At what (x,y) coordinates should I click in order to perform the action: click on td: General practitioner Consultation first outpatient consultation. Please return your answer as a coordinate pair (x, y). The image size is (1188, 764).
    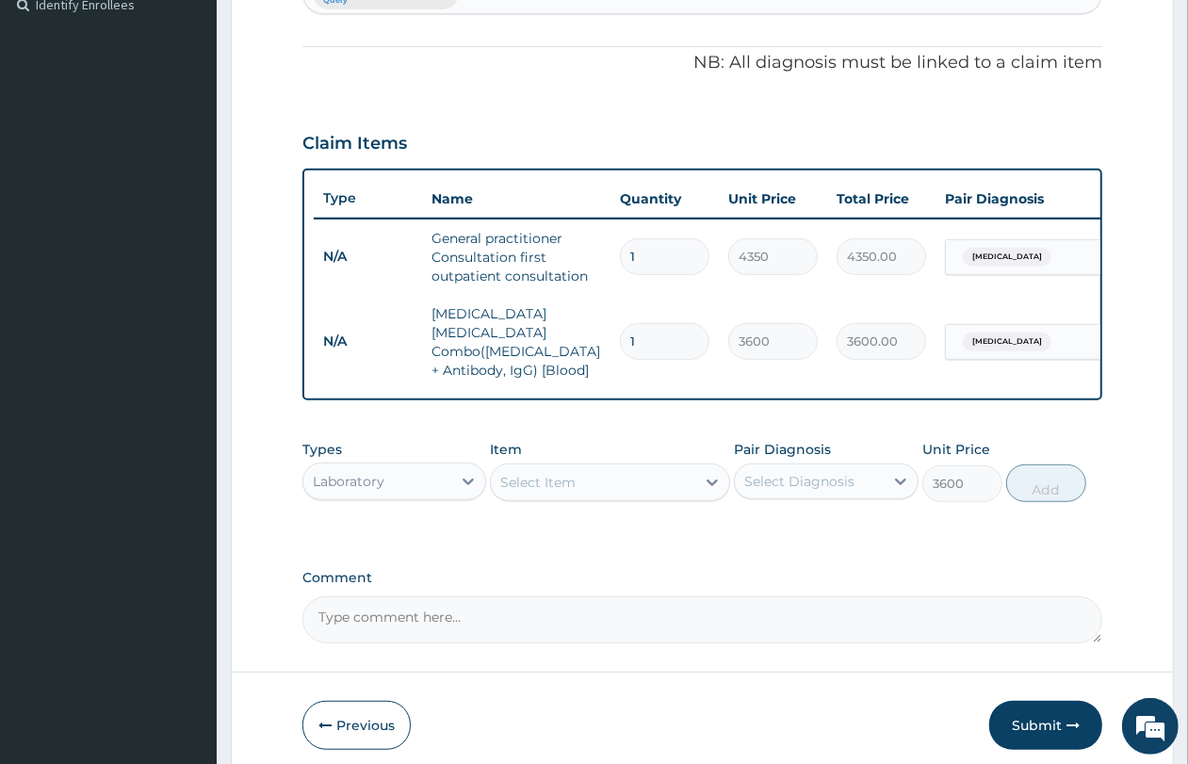
    Looking at the image, I should click on (516, 257).